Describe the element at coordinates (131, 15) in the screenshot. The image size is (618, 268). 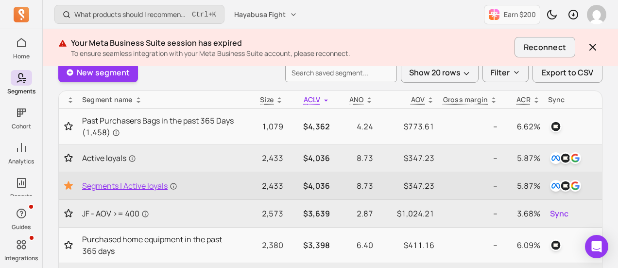
I see `p: What products should I recommend in my email campaigns?` at that location.